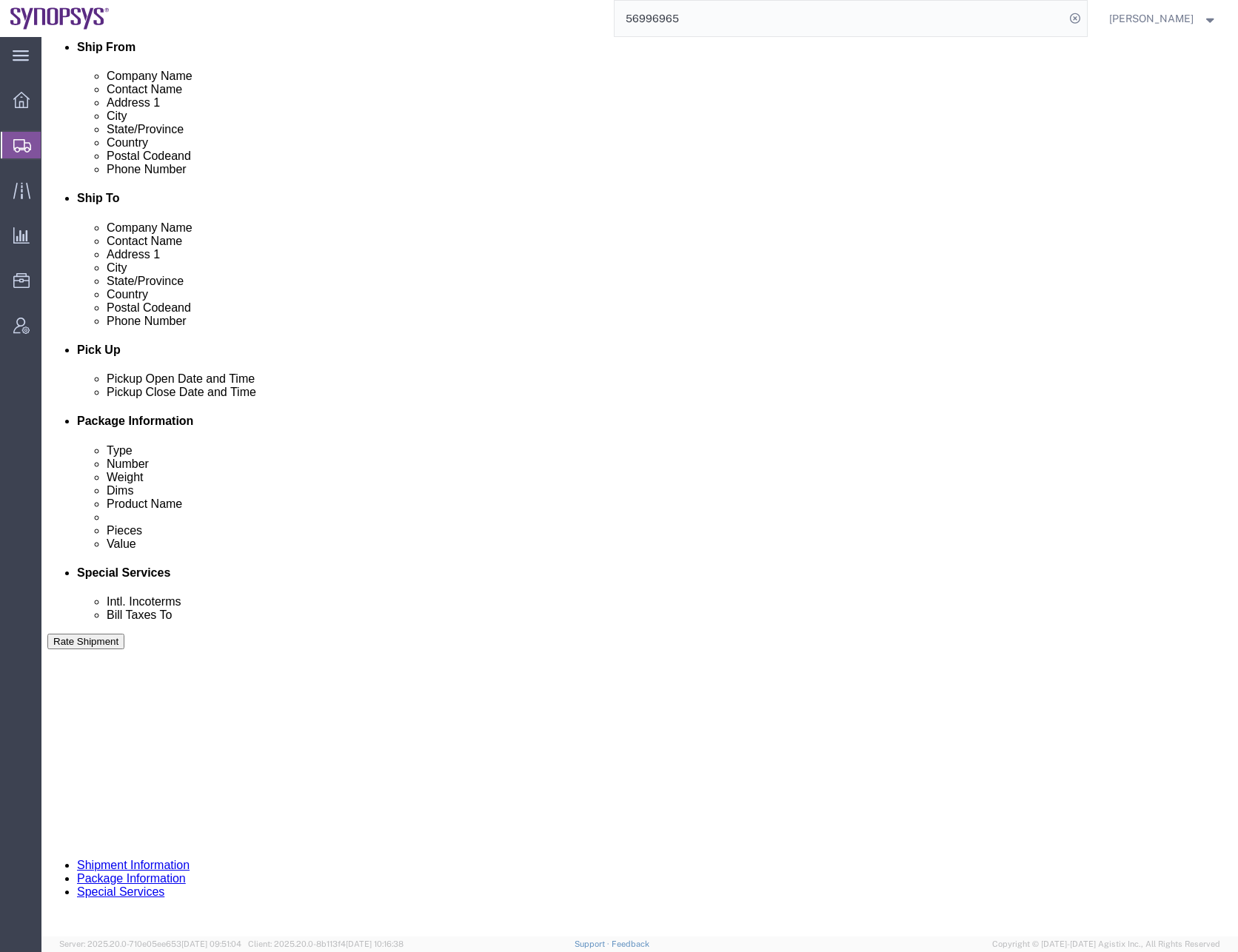 This screenshot has width=1238, height=952. I want to click on a: Feedback, so click(631, 944).